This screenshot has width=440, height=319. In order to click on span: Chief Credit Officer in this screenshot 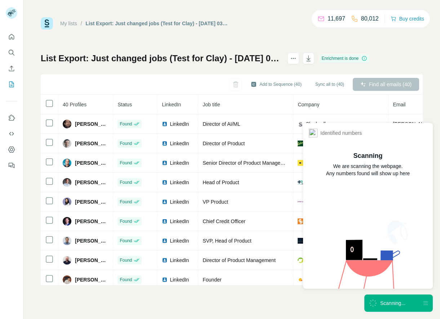, I will do `click(224, 221)`.